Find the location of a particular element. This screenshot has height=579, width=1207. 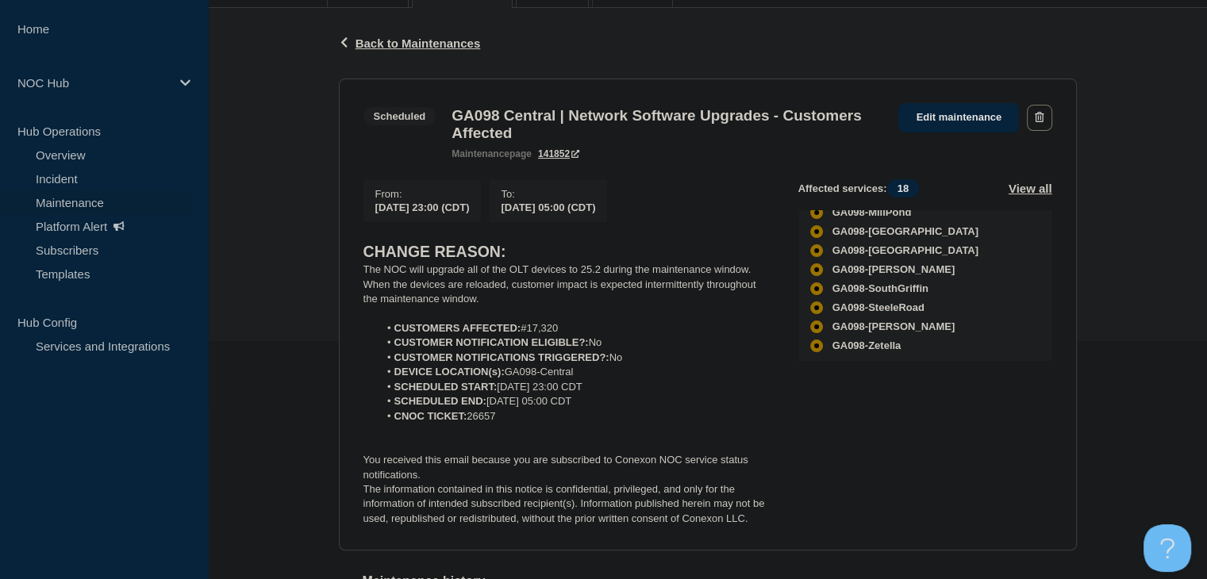

strong: DEVICE LOCATION(s): is located at coordinates (449, 371).